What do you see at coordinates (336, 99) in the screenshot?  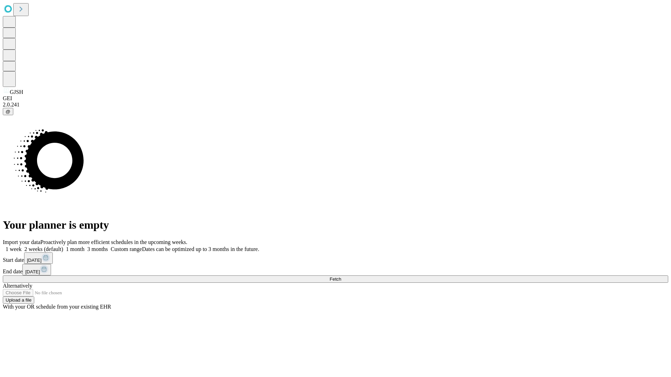 I see `div: GEI` at bounding box center [336, 99].